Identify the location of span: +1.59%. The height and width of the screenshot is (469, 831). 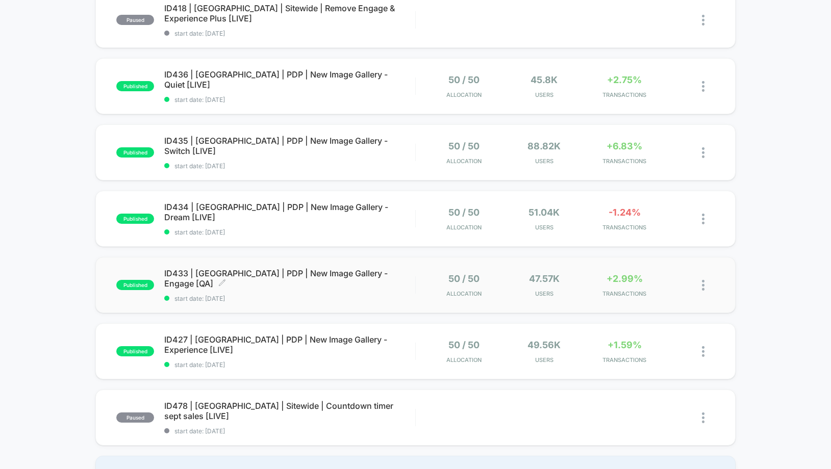
(625, 345).